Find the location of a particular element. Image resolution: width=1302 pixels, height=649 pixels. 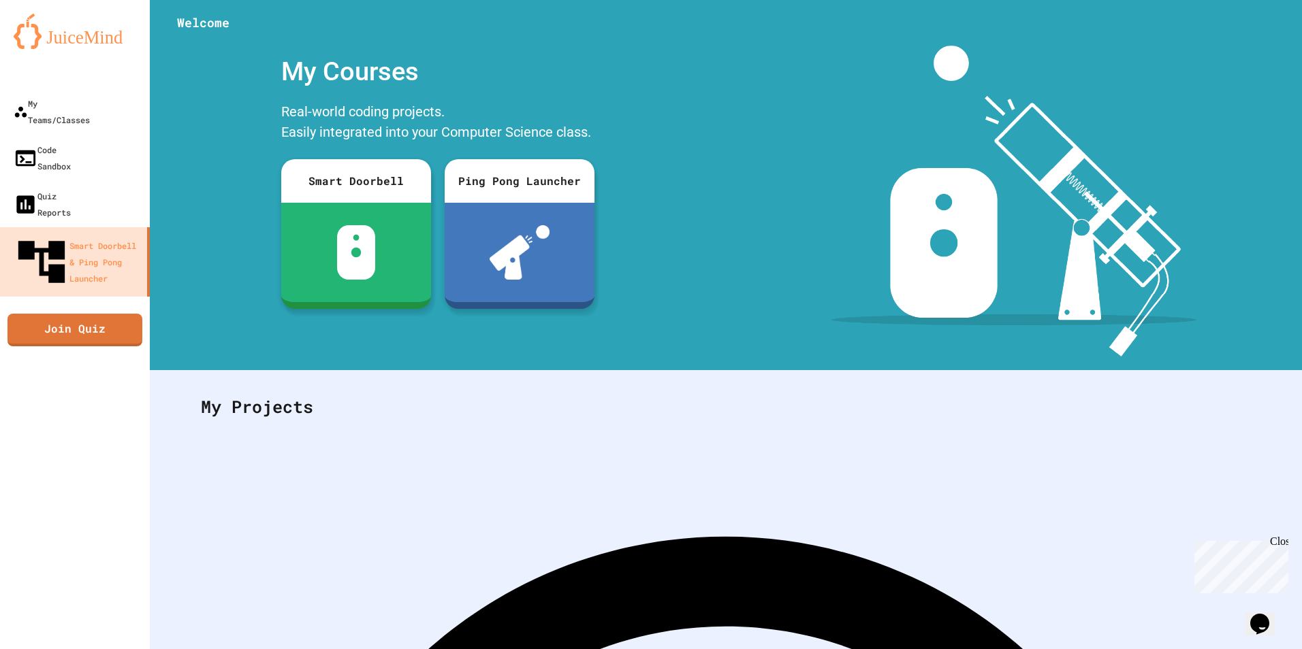

div: Smart Doorbell & Ping Pong Launcher is located at coordinates (78, 262).